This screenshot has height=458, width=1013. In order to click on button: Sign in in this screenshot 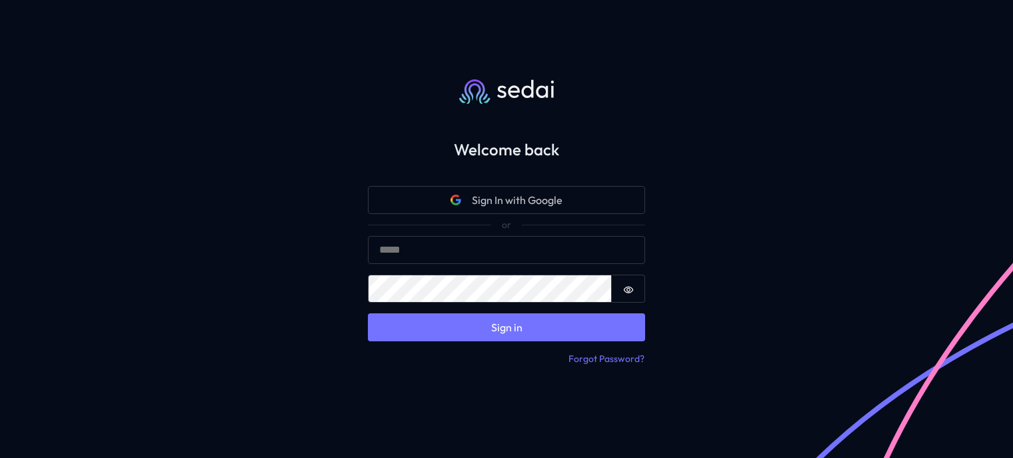, I will do `click(506, 327)`.